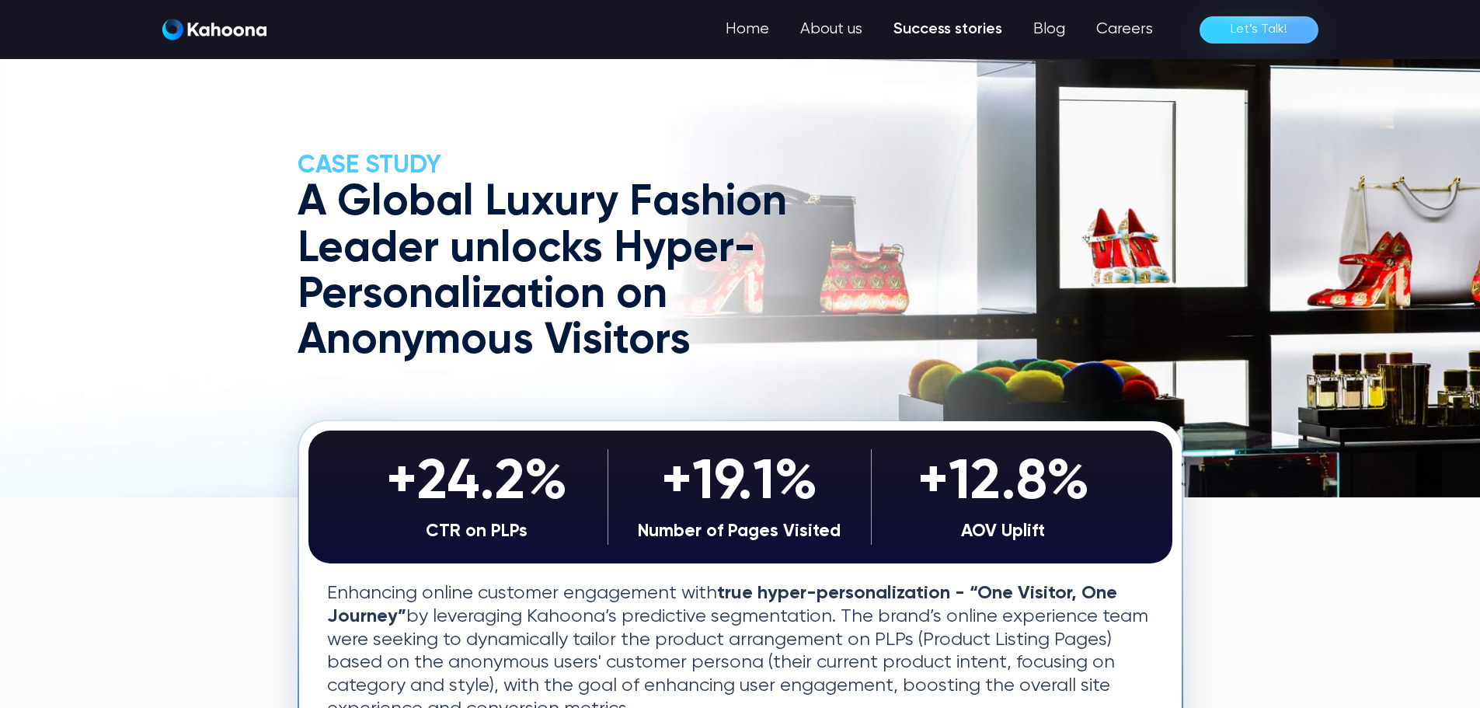 The width and height of the screenshot is (1480, 708). Describe the element at coordinates (214, 30) in the screenshot. I see `img: Kahoona logo white` at that location.